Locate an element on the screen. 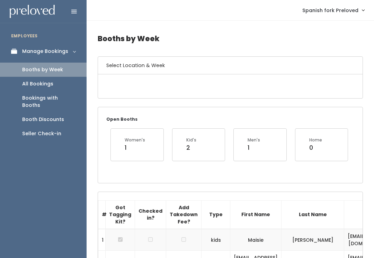 The height and width of the screenshot is (258, 374). td: 1 is located at coordinates (102, 240).